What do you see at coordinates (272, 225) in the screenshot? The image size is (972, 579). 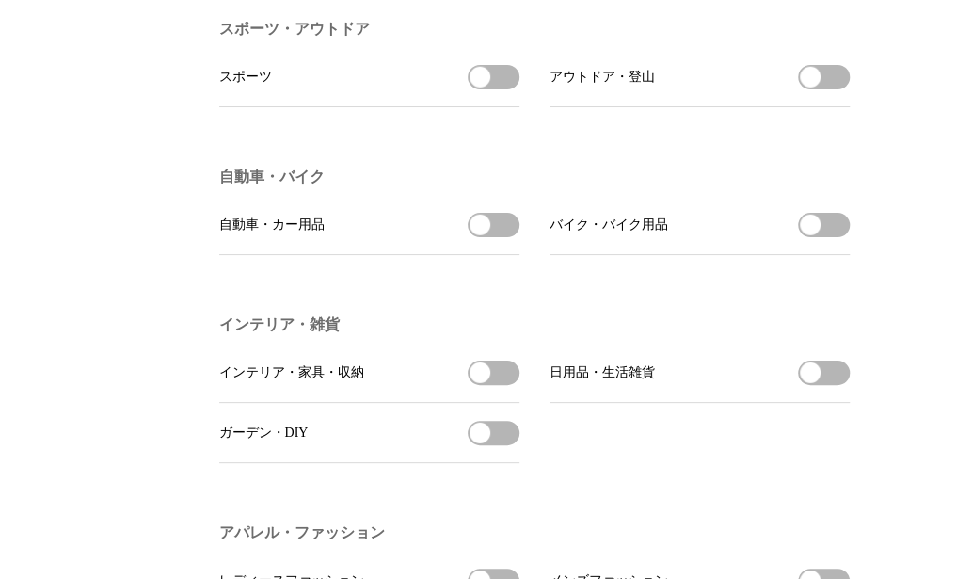 I see `span: 自動車・カー用品` at bounding box center [272, 225].